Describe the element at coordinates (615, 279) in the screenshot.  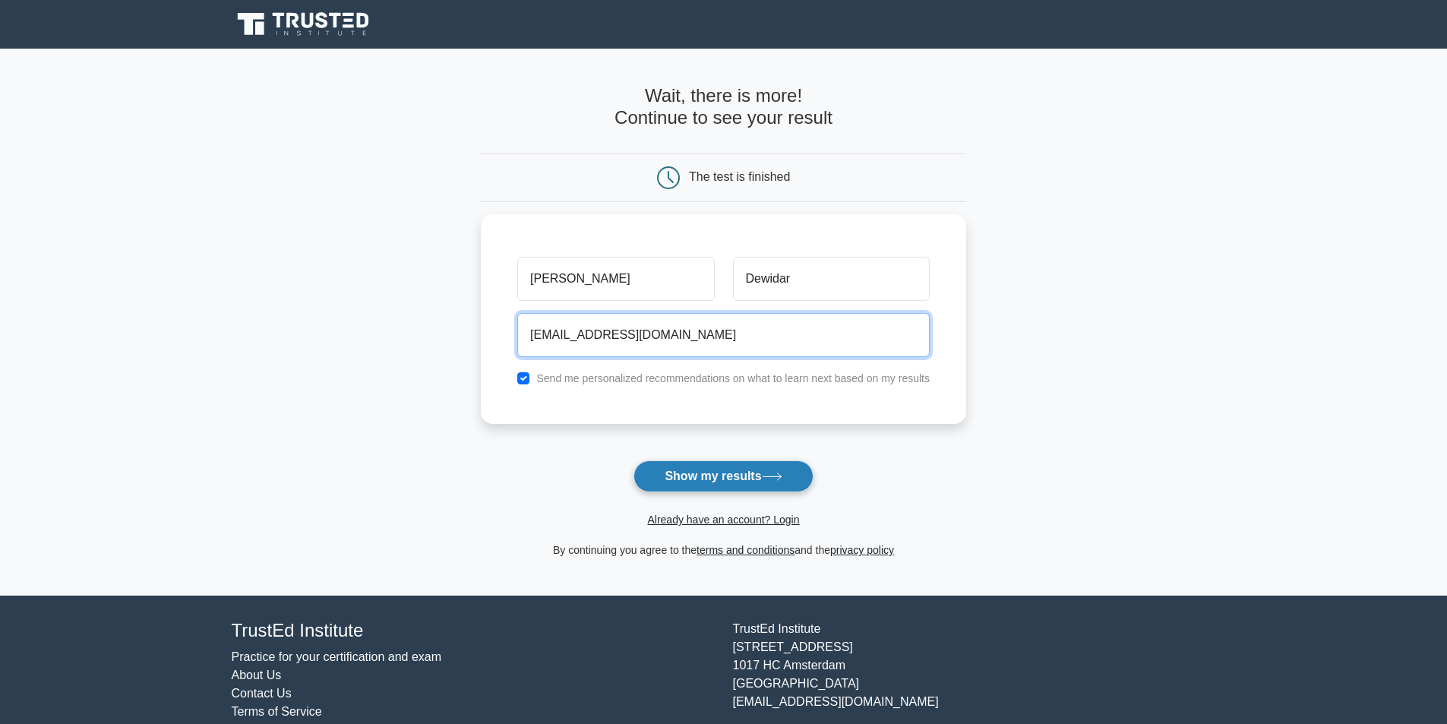
I see `input: First name` at that location.